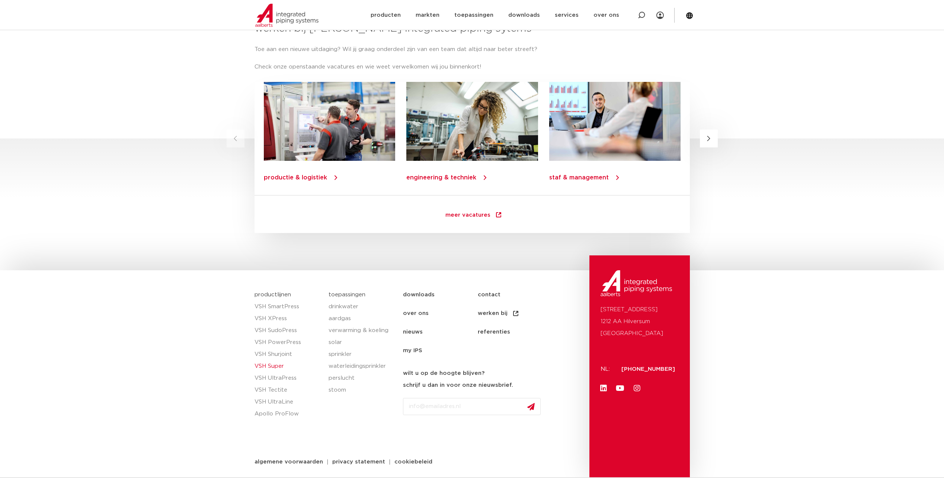  Describe the element at coordinates (359, 461) in the screenshot. I see `span: privacy statement` at that location.